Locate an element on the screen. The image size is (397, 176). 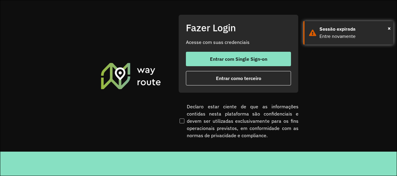
span: Entrar com Single Sign-on is located at coordinates (239, 59).